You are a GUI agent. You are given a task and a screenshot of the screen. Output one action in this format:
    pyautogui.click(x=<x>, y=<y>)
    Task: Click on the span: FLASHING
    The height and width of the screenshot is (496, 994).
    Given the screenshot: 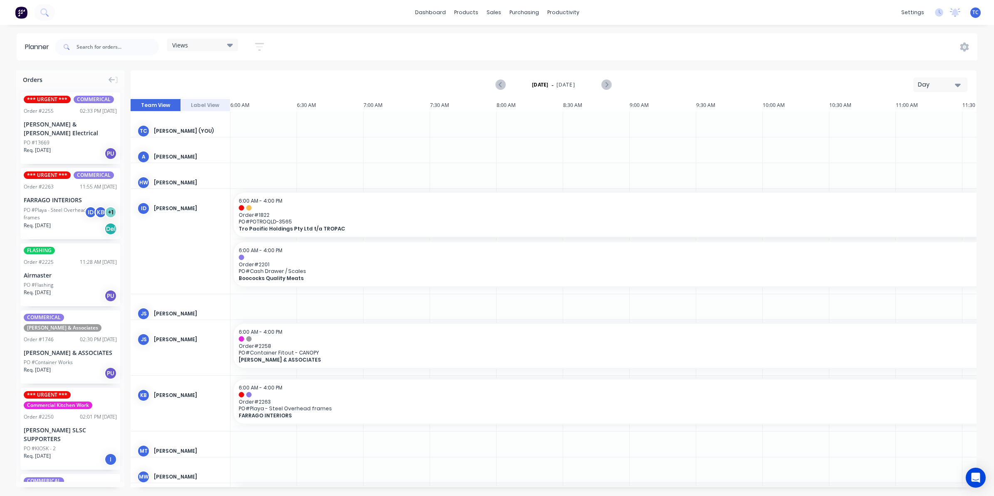 What is the action you would take?
    pyautogui.click(x=39, y=250)
    